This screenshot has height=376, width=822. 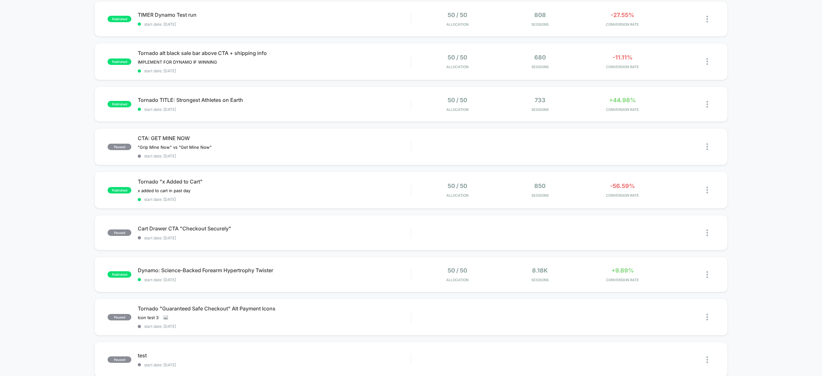 I want to click on span: x added to cart in past day, so click(x=164, y=190).